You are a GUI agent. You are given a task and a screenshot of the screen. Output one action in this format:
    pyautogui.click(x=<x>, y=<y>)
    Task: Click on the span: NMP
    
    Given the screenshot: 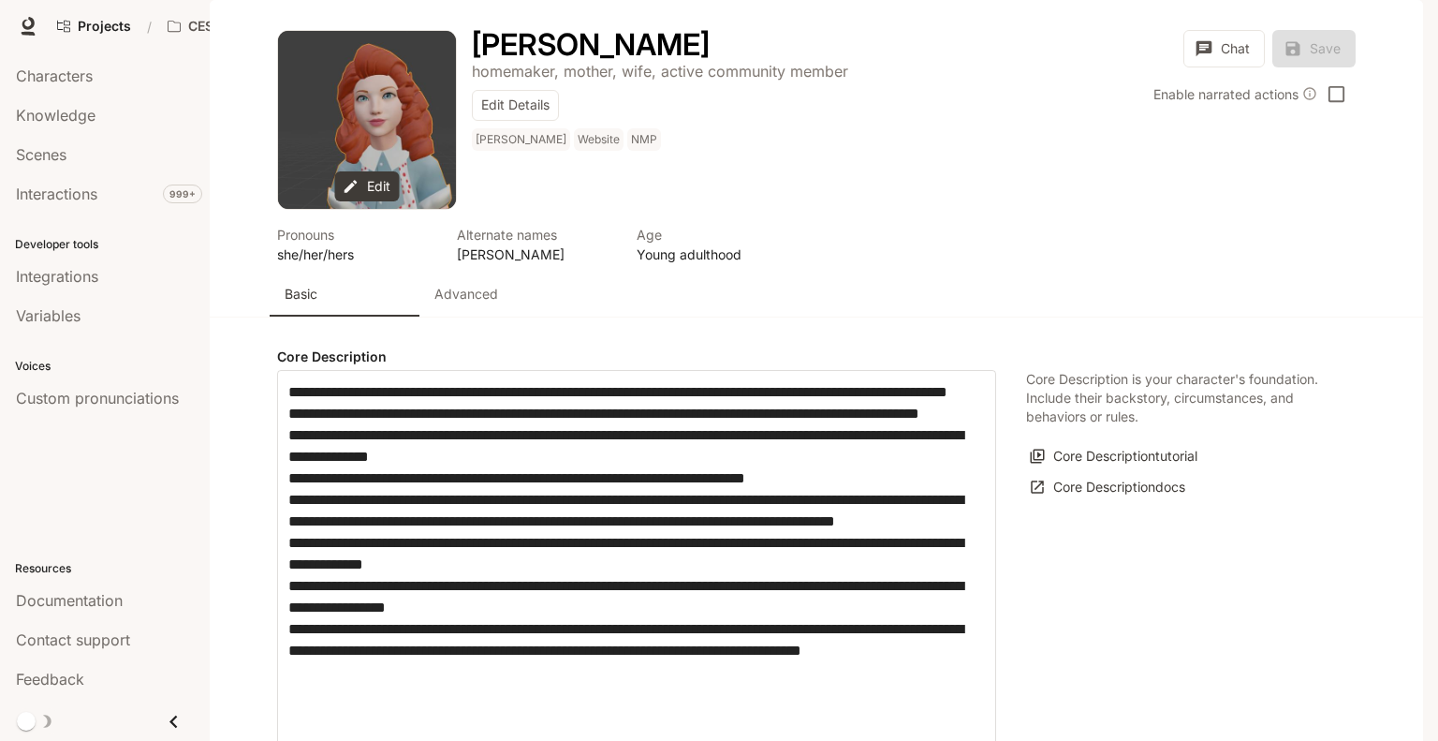 What is the action you would take?
    pyautogui.click(x=646, y=140)
    